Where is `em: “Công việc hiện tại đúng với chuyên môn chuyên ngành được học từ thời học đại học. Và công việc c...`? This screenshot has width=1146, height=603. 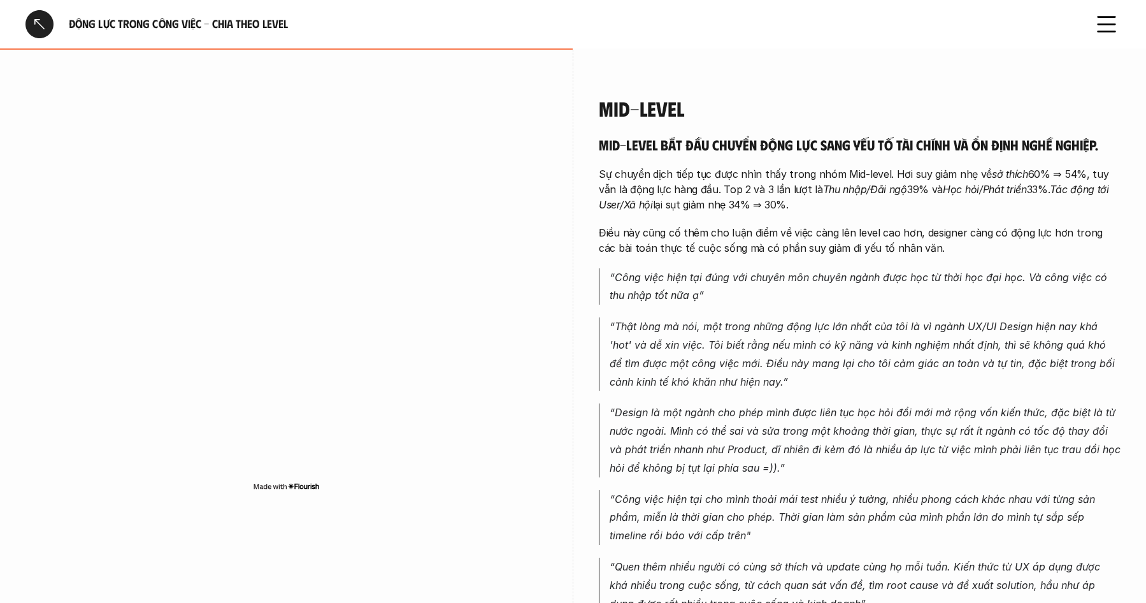
em: “Công việc hiện tại đúng với chuyên môn chuyên ngành được học từ thời học đại học. Và công việc c... is located at coordinates (860, 286).